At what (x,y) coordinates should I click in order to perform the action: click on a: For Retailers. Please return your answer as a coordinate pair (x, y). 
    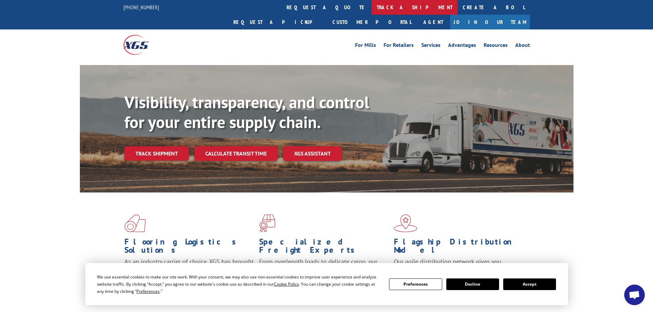
    Looking at the image, I should click on (398, 46).